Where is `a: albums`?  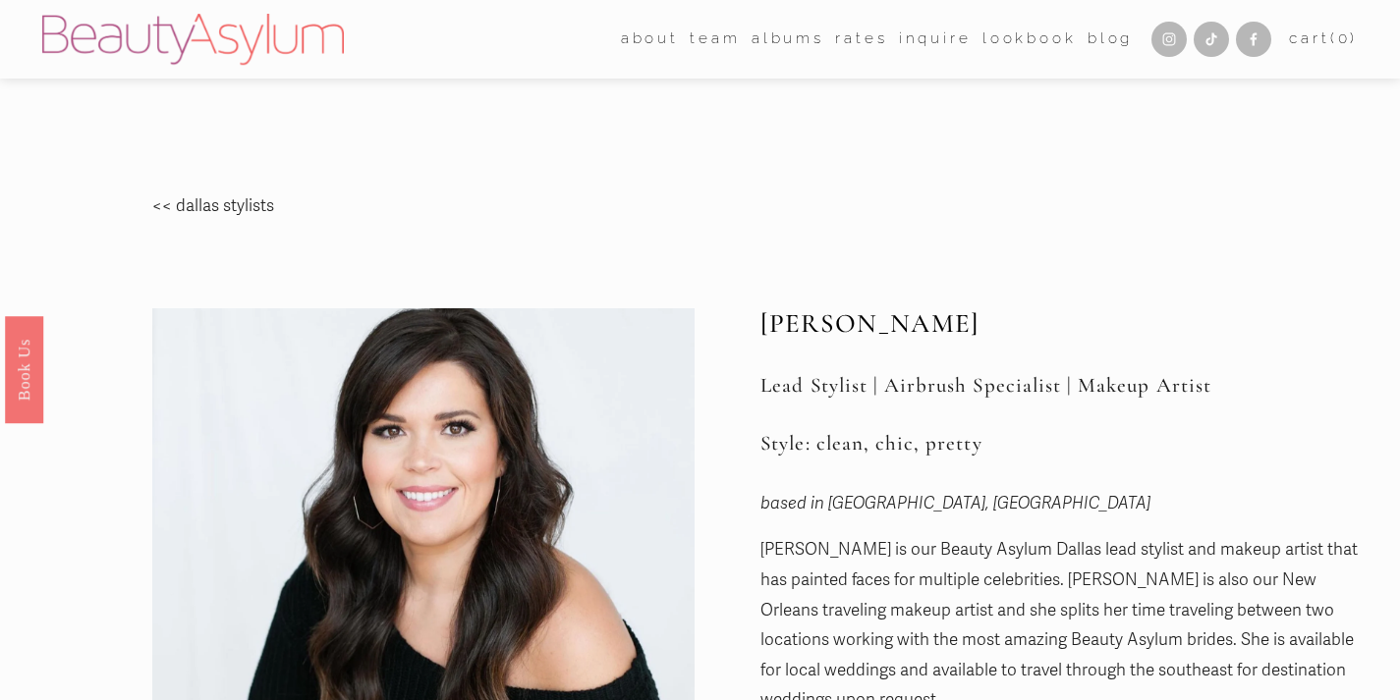 a: albums is located at coordinates (788, 39).